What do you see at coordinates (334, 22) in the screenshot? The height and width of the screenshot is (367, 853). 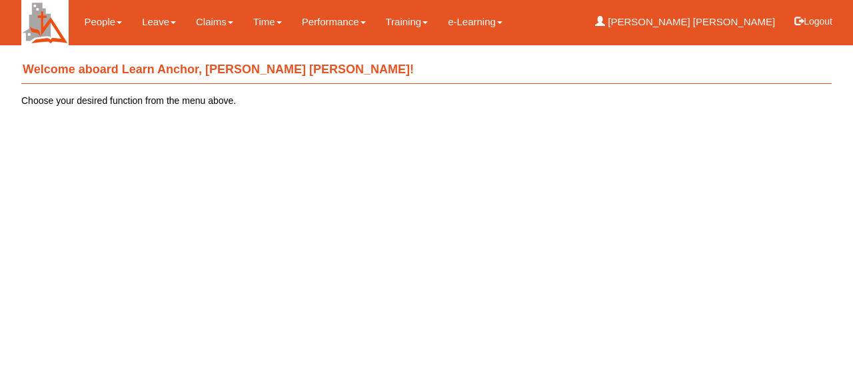 I see `a: Performance` at bounding box center [334, 22].